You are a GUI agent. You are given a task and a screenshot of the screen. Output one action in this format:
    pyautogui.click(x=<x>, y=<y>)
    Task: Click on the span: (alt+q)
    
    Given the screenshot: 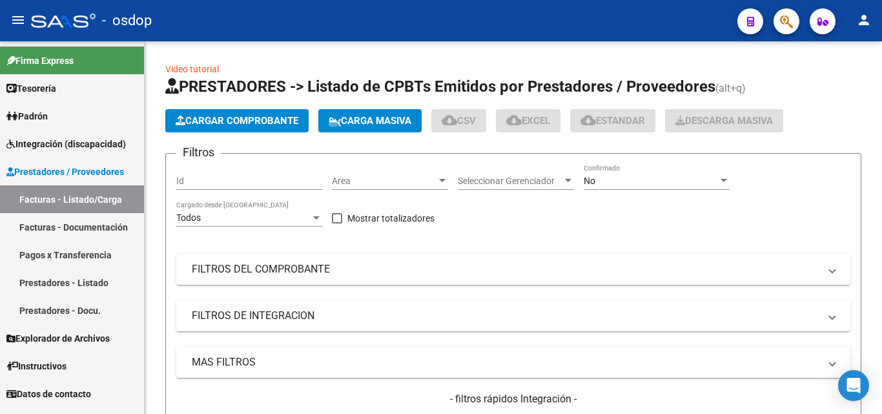 What is the action you would take?
    pyautogui.click(x=730, y=88)
    